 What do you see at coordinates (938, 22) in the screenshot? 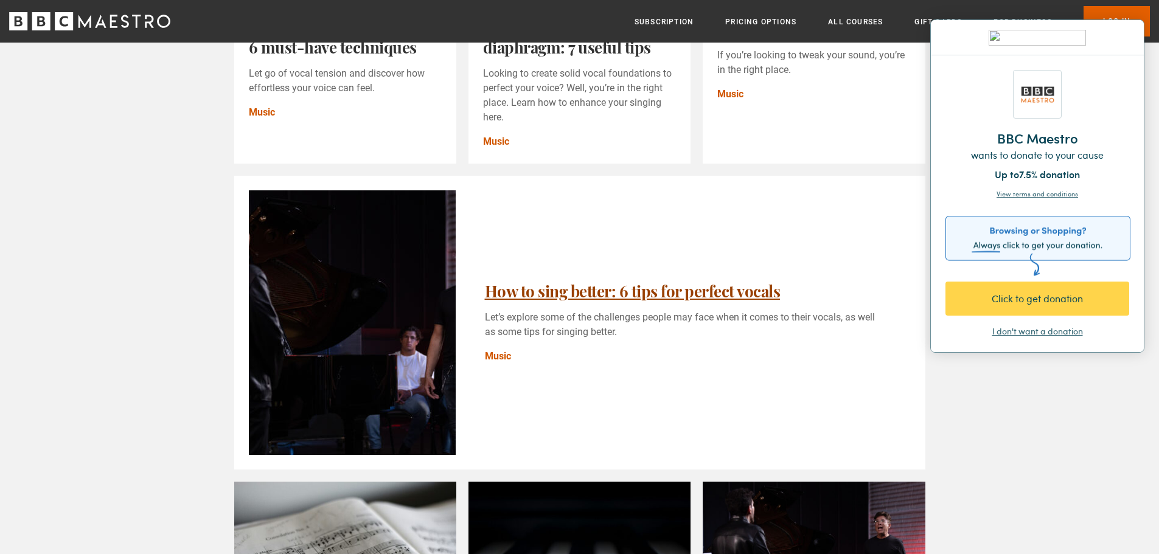
I see `a: Gift Cards` at bounding box center [938, 22].